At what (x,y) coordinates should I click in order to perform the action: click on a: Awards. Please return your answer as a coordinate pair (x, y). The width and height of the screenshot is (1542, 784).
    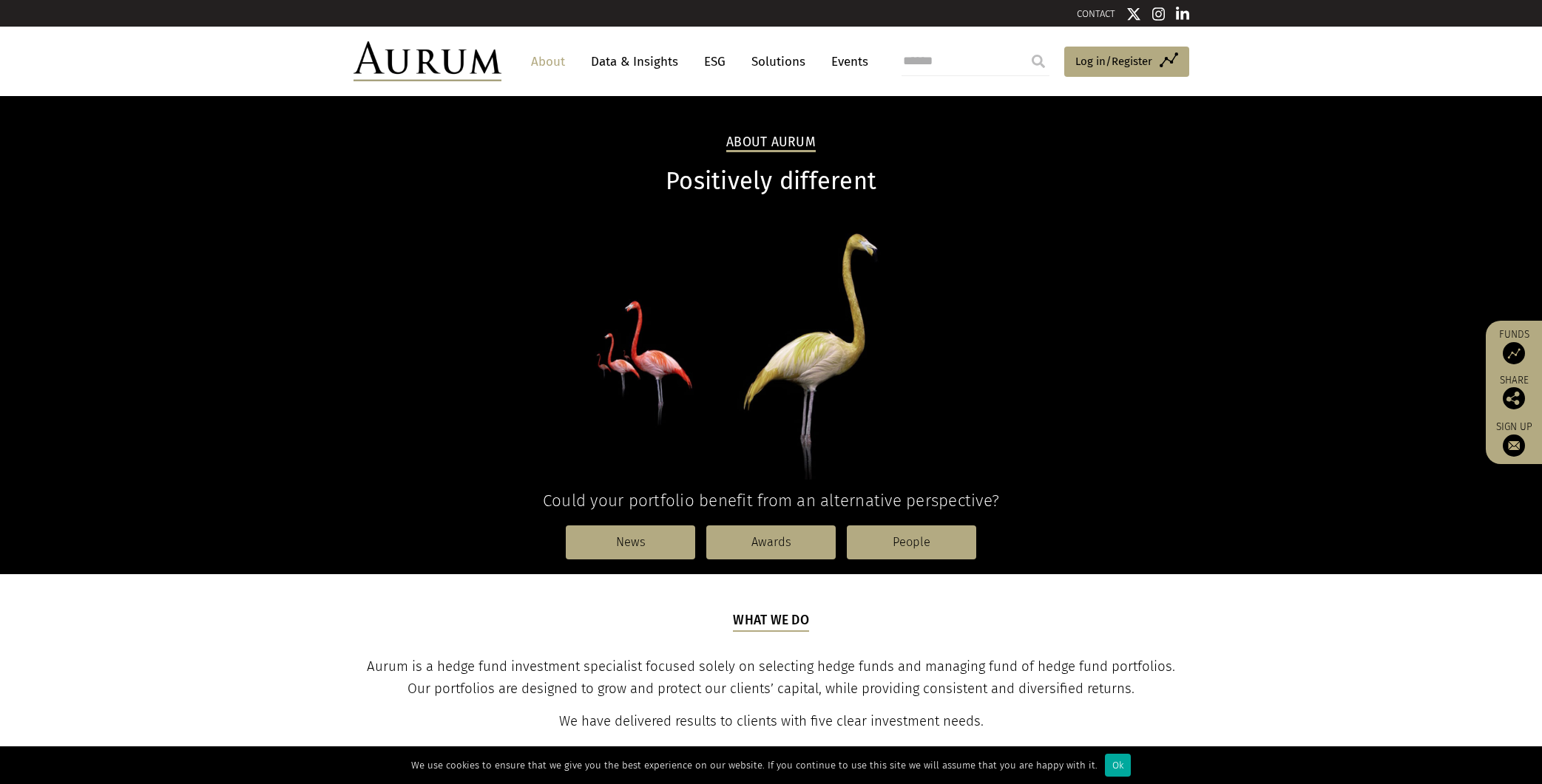
    Looking at the image, I should click on (771, 543).